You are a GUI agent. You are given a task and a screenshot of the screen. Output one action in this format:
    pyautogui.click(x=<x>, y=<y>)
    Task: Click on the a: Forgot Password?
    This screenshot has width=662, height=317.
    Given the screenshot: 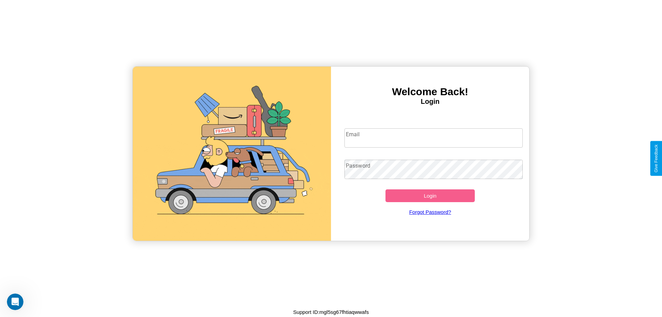 What is the action you would take?
    pyautogui.click(x=430, y=212)
    